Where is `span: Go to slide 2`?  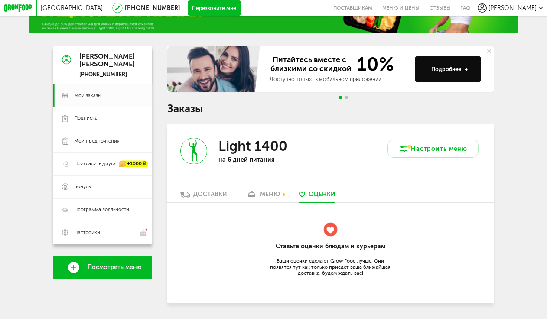 span: Go to slide 2 is located at coordinates (346, 97).